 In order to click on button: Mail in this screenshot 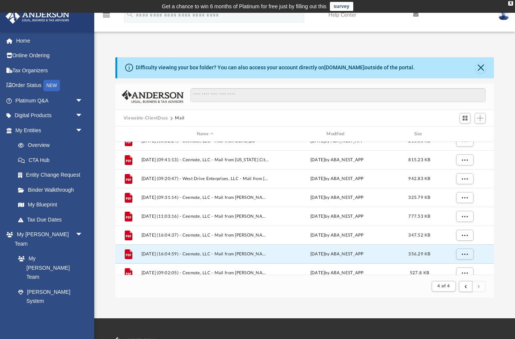, I will do `click(180, 118)`.